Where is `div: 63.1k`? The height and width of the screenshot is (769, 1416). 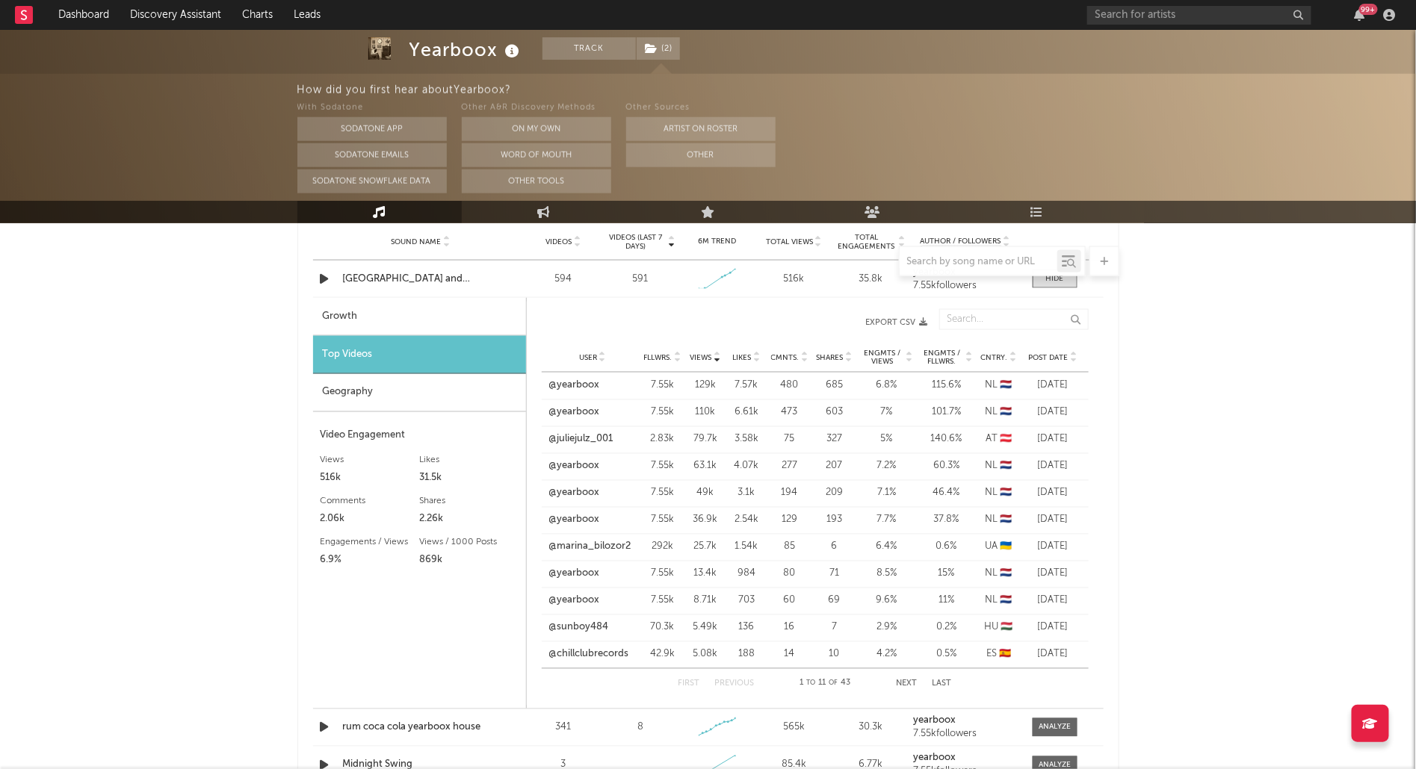 div: 63.1k is located at coordinates (705, 467).